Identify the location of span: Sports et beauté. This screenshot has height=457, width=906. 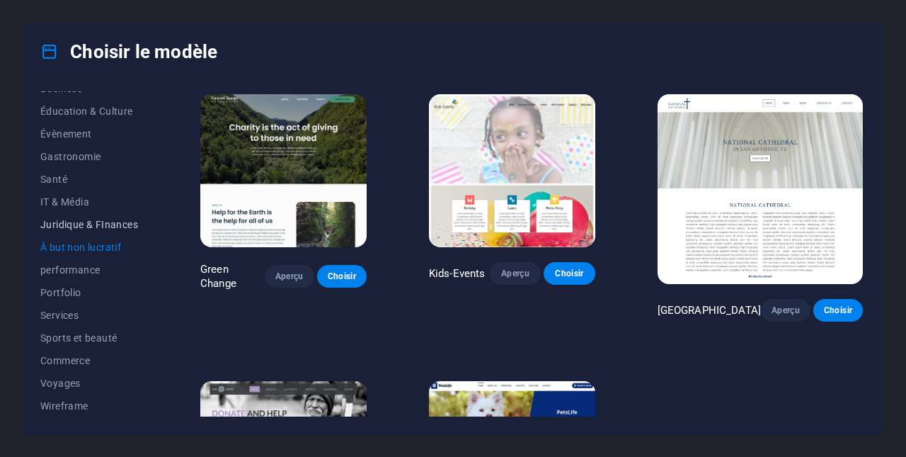
(89, 338).